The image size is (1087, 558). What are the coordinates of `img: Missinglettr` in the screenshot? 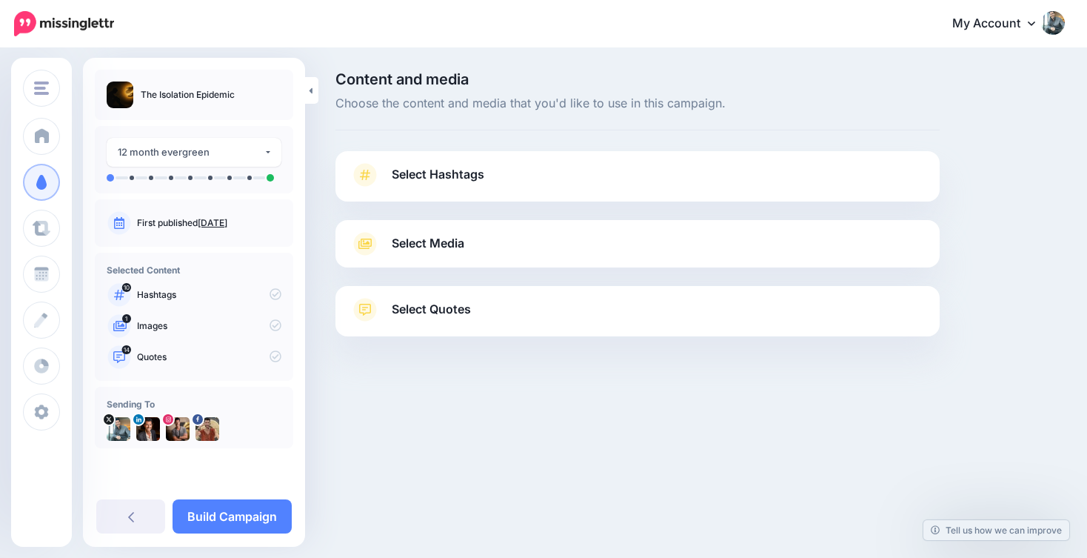 It's located at (64, 24).